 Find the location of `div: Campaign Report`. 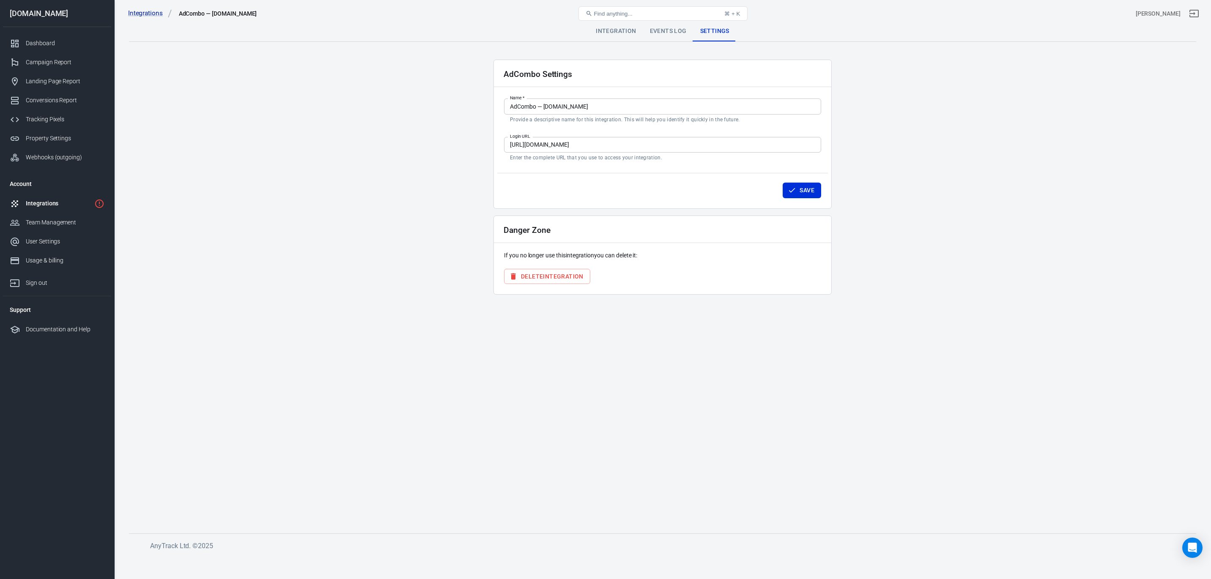

div: Campaign Report is located at coordinates (65, 62).